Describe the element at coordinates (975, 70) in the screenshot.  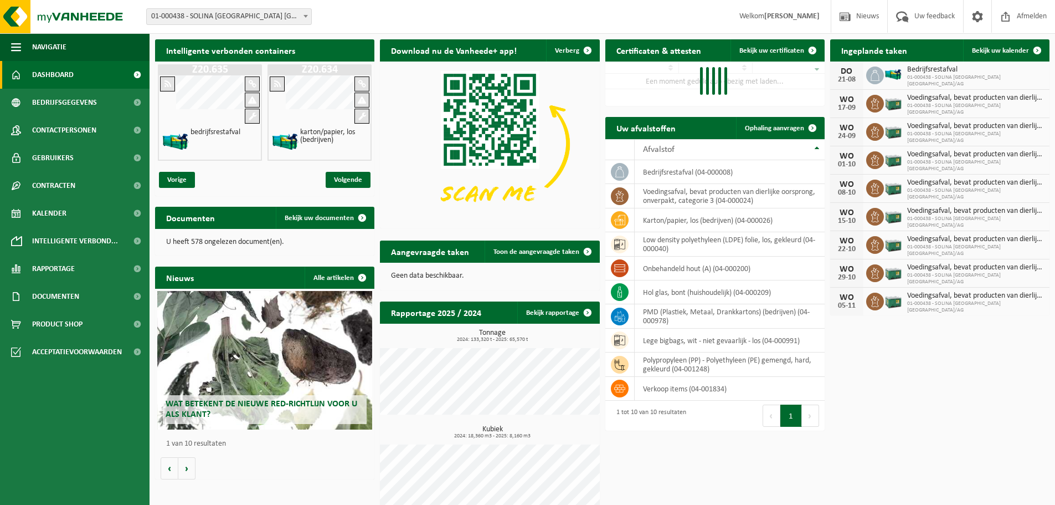
I see `span: Bedrijfsrestafval` at that location.